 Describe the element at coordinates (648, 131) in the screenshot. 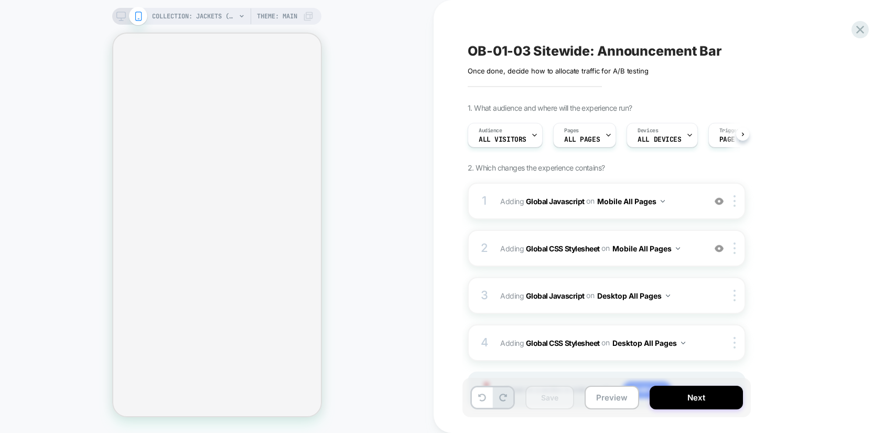

I see `span: Devices` at that location.